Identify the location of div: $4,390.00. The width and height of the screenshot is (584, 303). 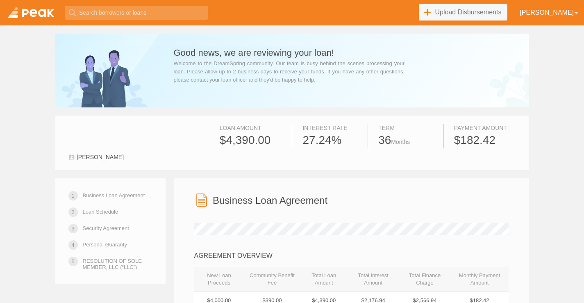
(254, 140).